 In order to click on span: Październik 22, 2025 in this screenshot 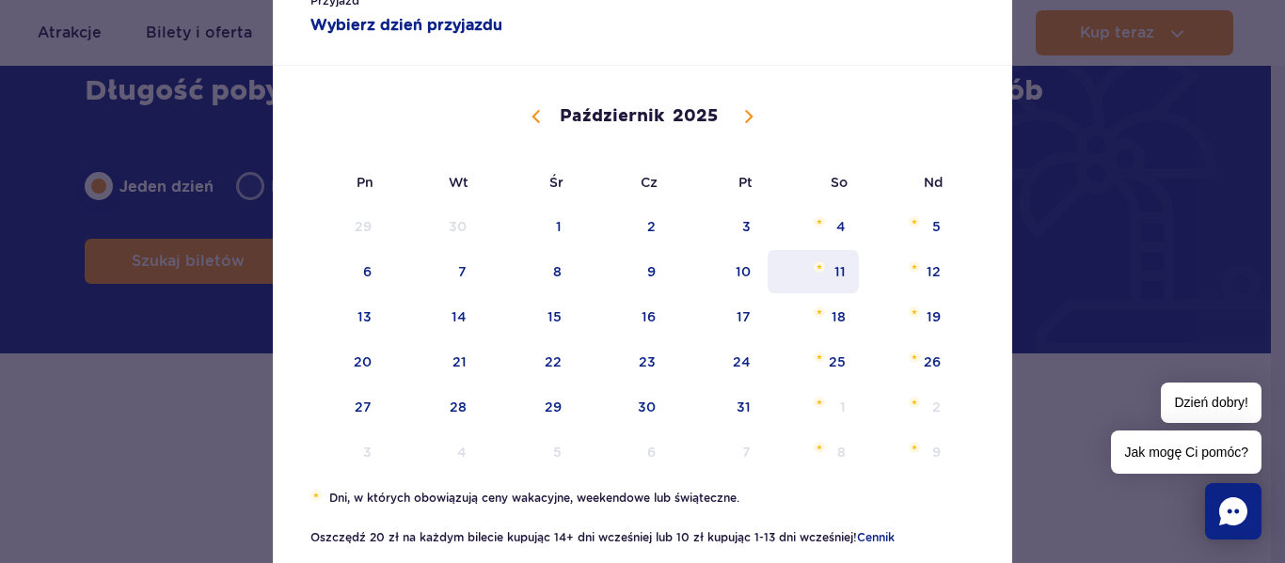, I will do `click(529, 362)`.